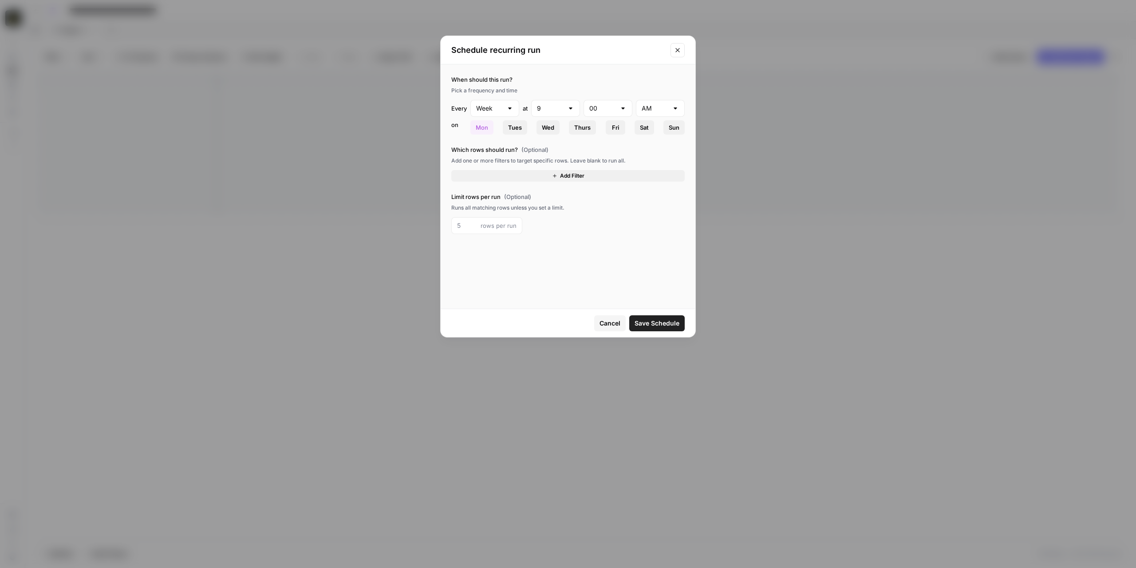  I want to click on input: 5, so click(467, 225).